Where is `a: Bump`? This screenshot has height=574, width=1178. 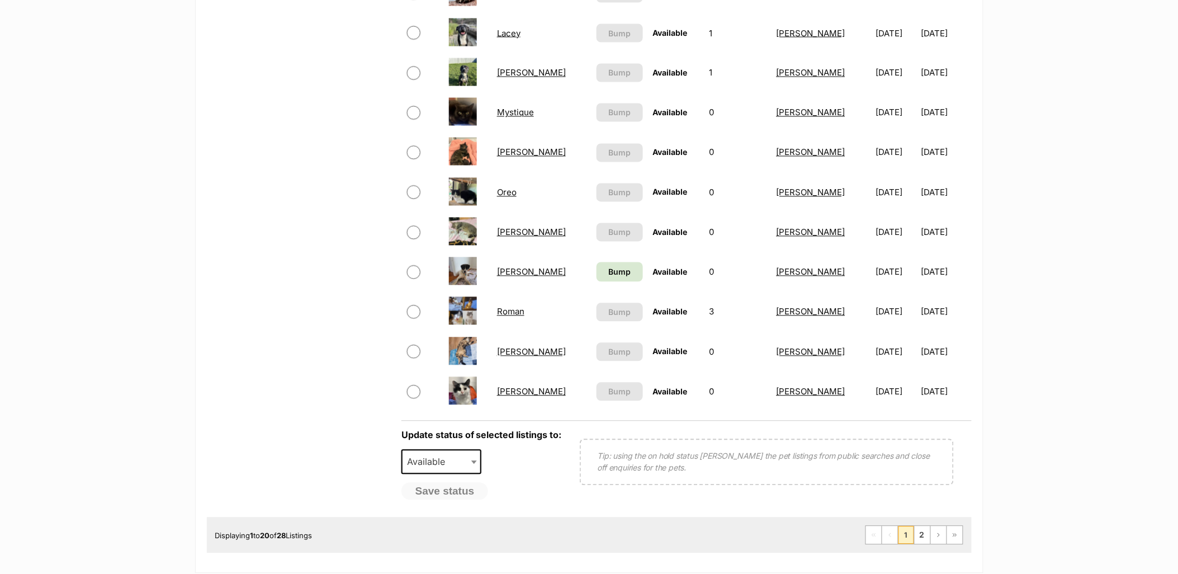 a: Bump is located at coordinates (619, 272).